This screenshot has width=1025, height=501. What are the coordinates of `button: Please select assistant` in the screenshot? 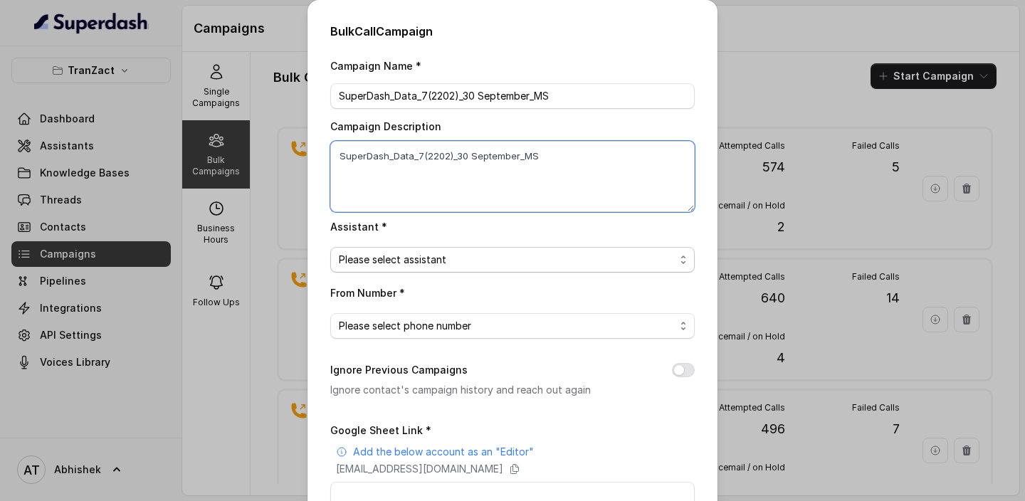 It's located at (513, 260).